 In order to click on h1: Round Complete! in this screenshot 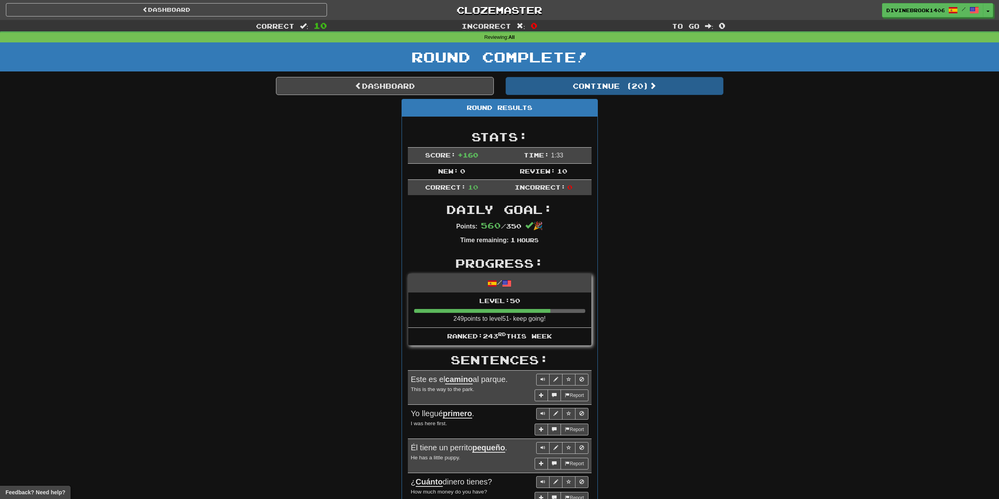, I will do `click(499, 57)`.